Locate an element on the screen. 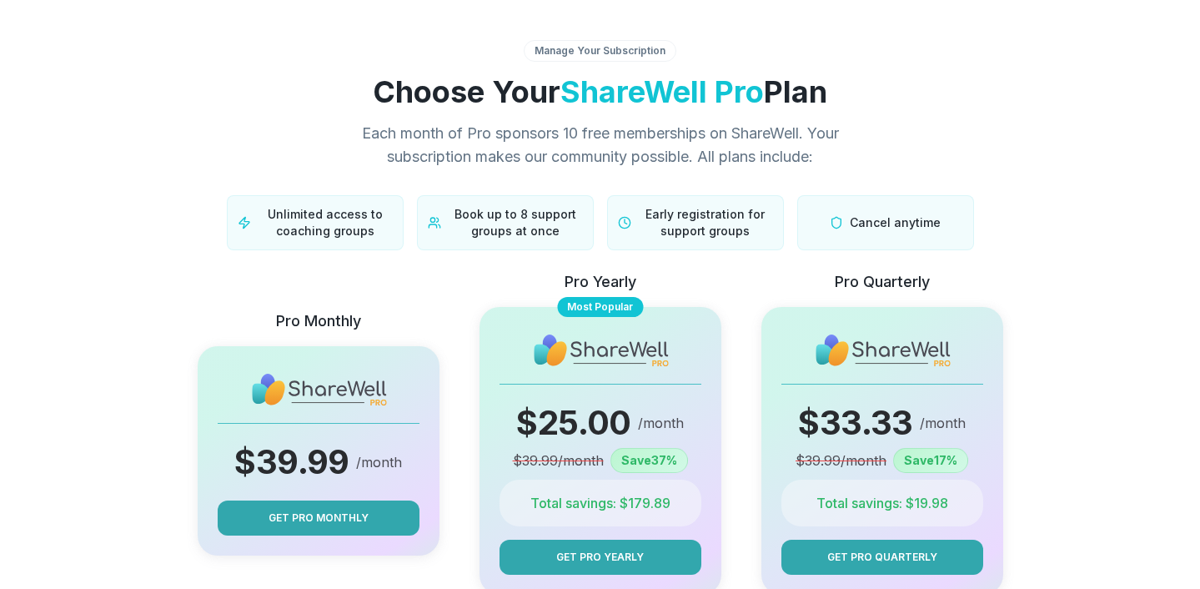  span: Get Pro Monthly is located at coordinates (319, 518).